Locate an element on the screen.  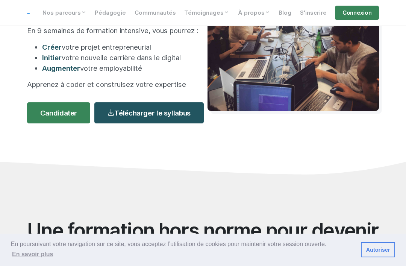
a: Nos parcours is located at coordinates (64, 13).